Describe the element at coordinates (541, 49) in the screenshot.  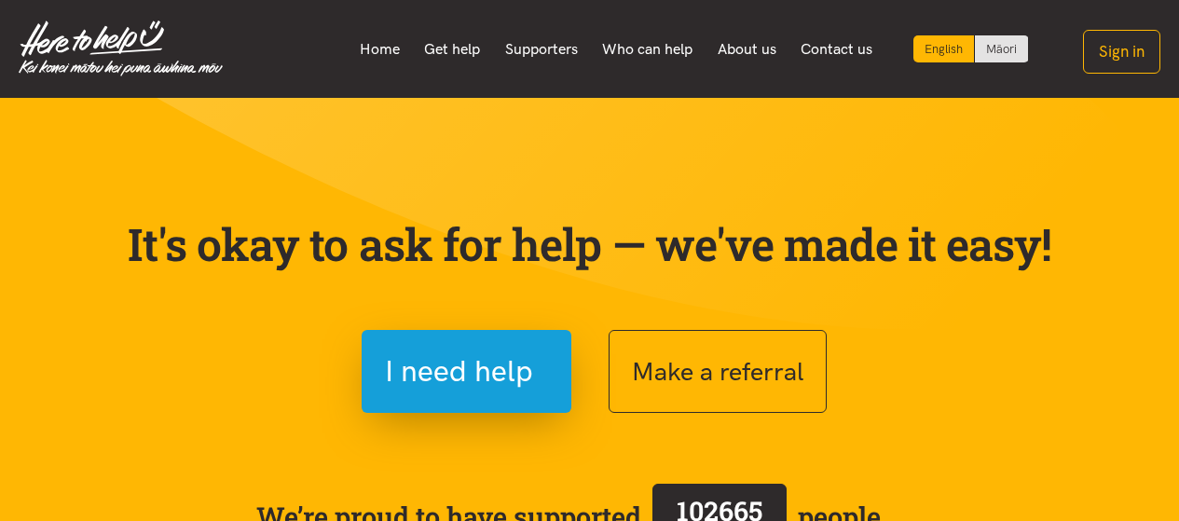
I see `a: Supporters` at that location.